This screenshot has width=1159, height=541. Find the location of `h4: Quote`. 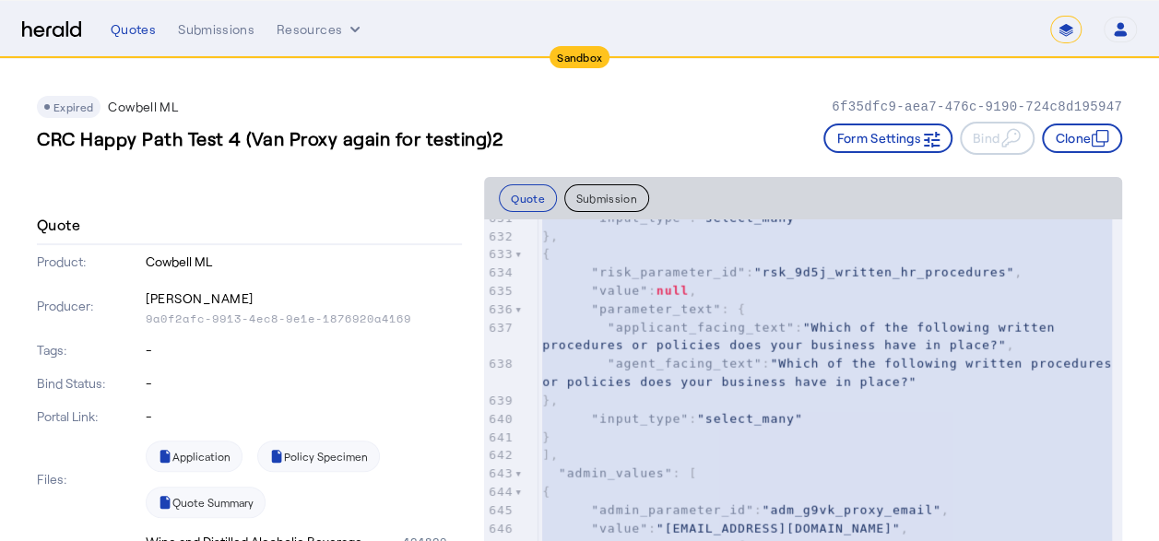

h4: Quote is located at coordinates (58, 225).